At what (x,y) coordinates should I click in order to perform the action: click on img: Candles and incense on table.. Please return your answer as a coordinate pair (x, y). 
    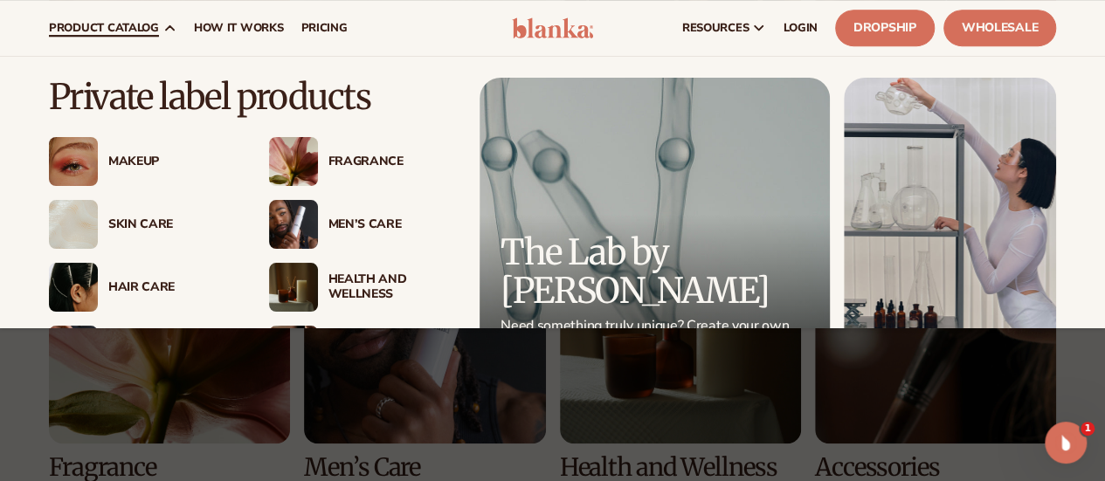
    Looking at the image, I should click on (294, 287).